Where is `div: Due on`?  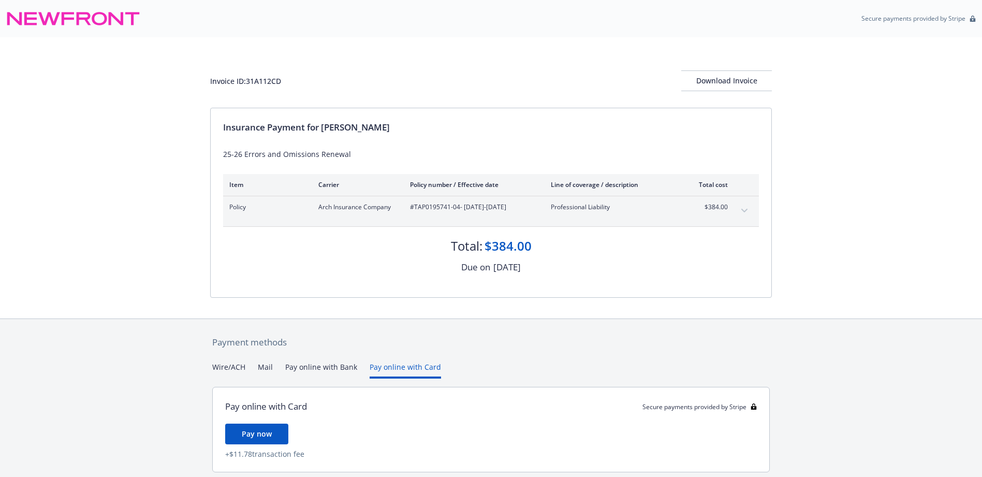 div: Due on is located at coordinates (475, 267).